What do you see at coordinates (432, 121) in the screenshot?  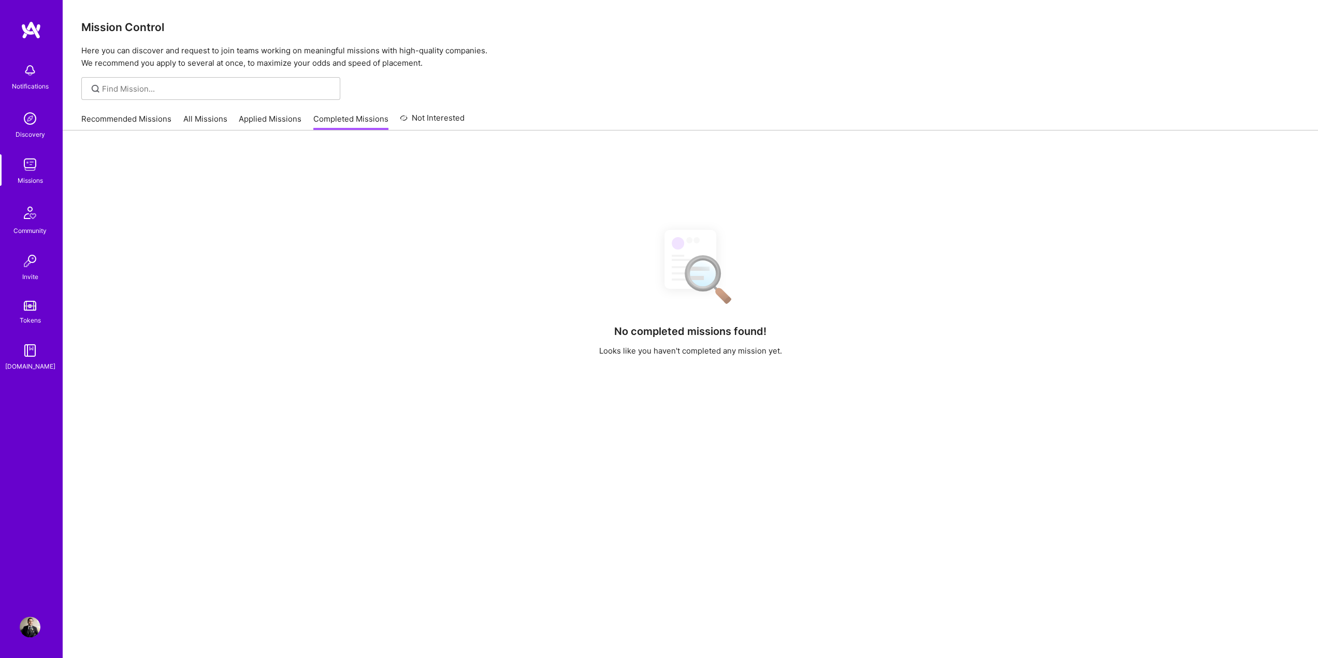 I see `a: Not Interested` at bounding box center [432, 121].